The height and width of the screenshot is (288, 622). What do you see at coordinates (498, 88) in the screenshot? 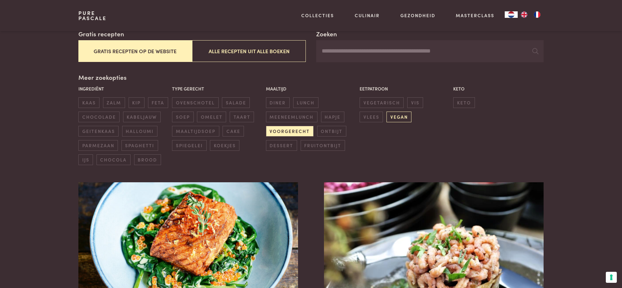
I see `p: Keto` at bounding box center [498, 88].